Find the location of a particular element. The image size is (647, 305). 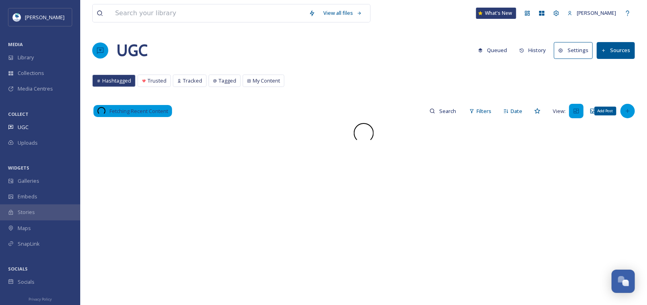

span: Embeds is located at coordinates (27, 196).